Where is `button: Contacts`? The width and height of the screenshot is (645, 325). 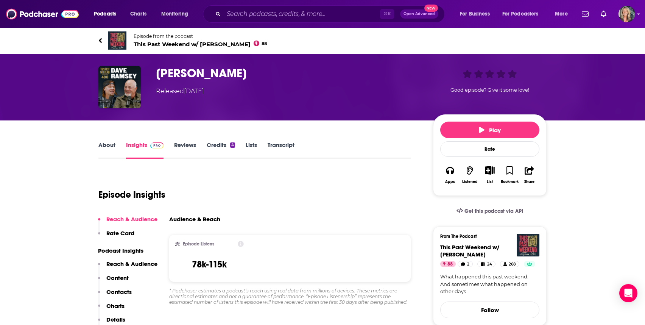 button: Contacts is located at coordinates (115, 295).